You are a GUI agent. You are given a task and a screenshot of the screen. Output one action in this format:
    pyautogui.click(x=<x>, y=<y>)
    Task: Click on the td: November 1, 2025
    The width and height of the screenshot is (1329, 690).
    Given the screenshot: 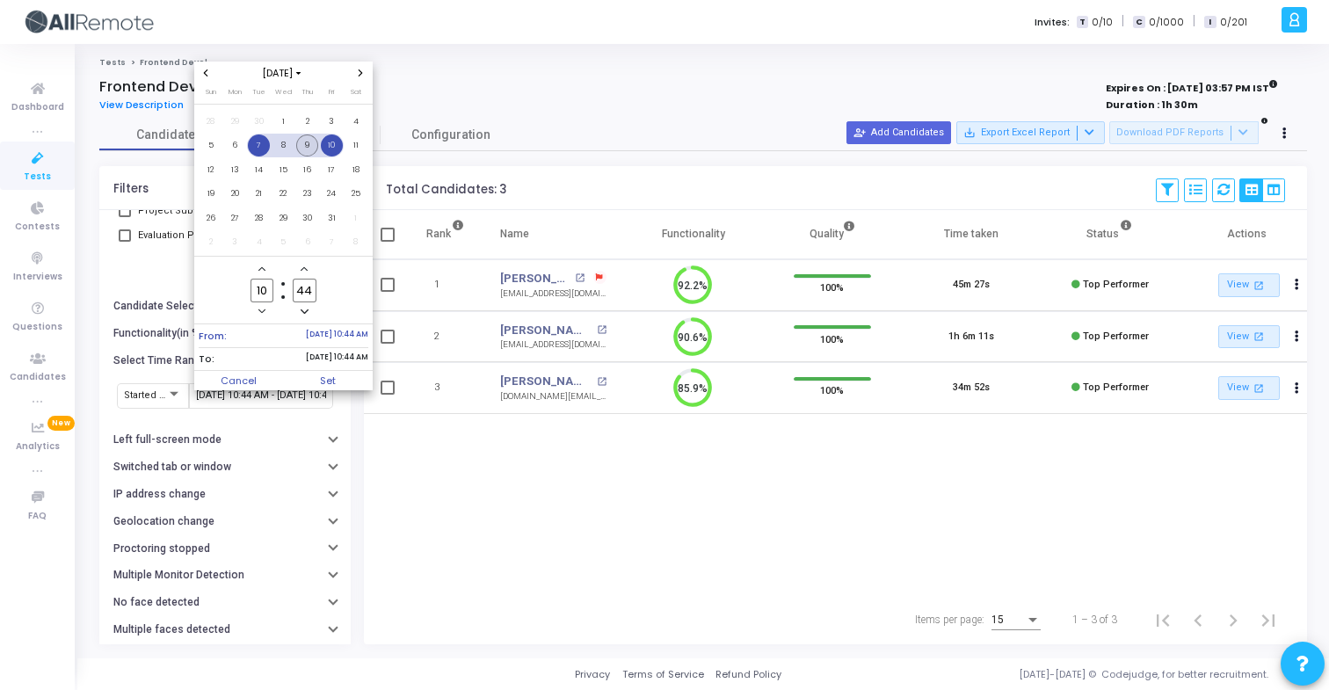 What is the action you would take?
    pyautogui.click(x=356, y=218)
    